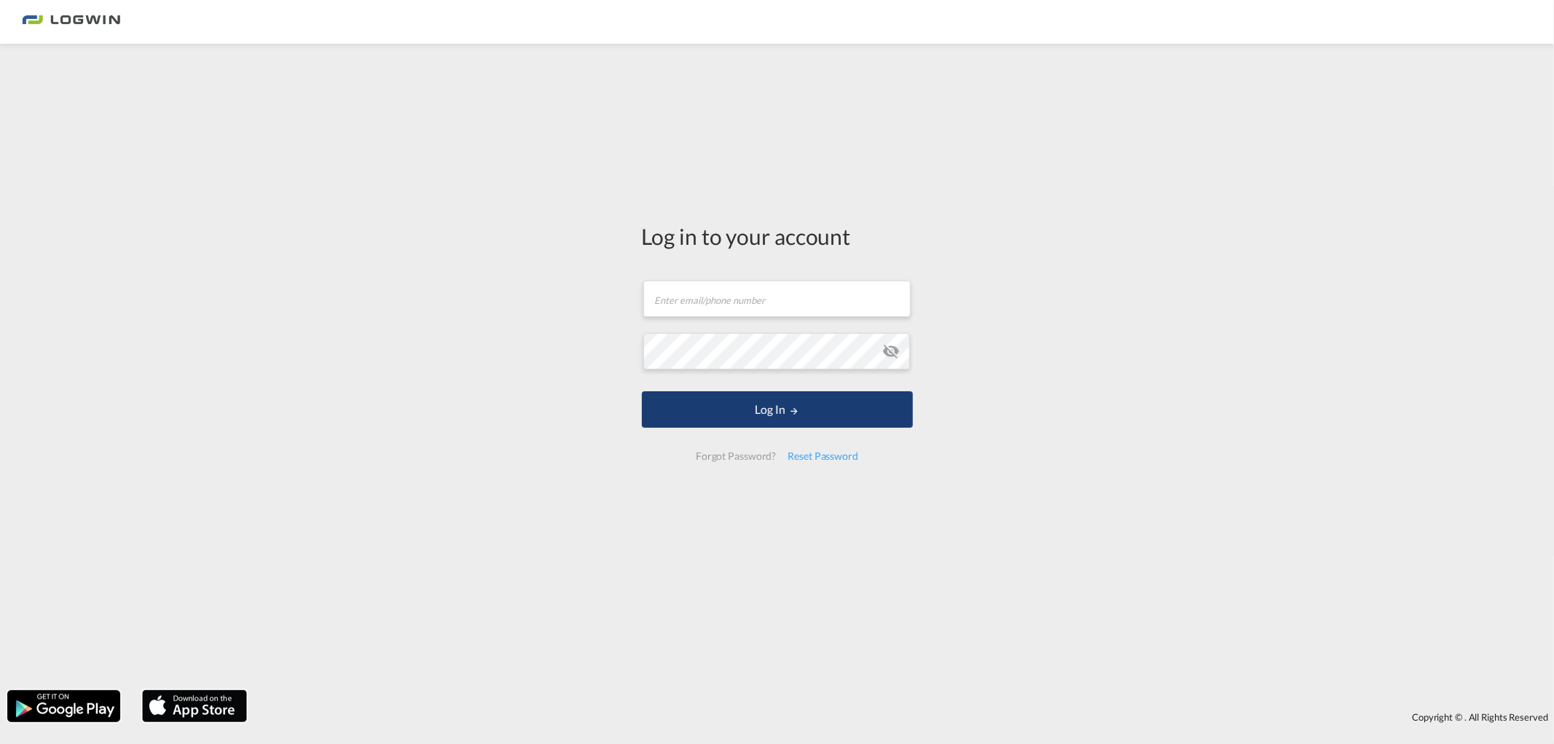 The width and height of the screenshot is (1554, 744). What do you see at coordinates (777, 299) in the screenshot?
I see `input: Enter email/phone number` at bounding box center [777, 299].